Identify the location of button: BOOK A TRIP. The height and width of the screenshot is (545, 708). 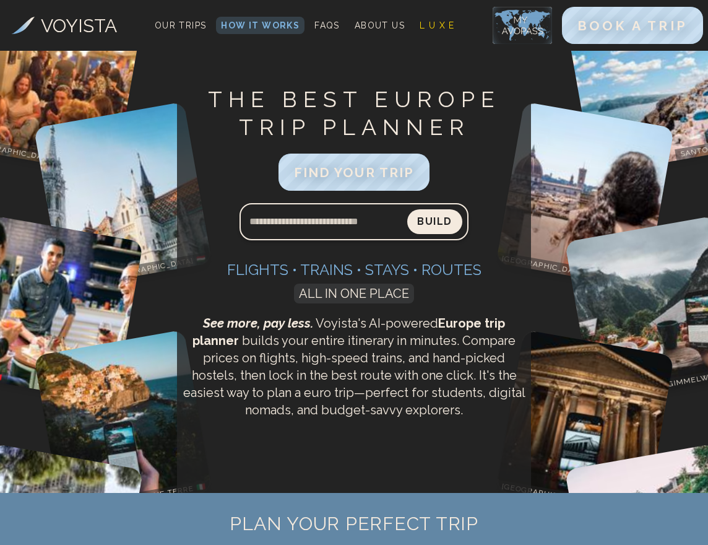
(632, 25).